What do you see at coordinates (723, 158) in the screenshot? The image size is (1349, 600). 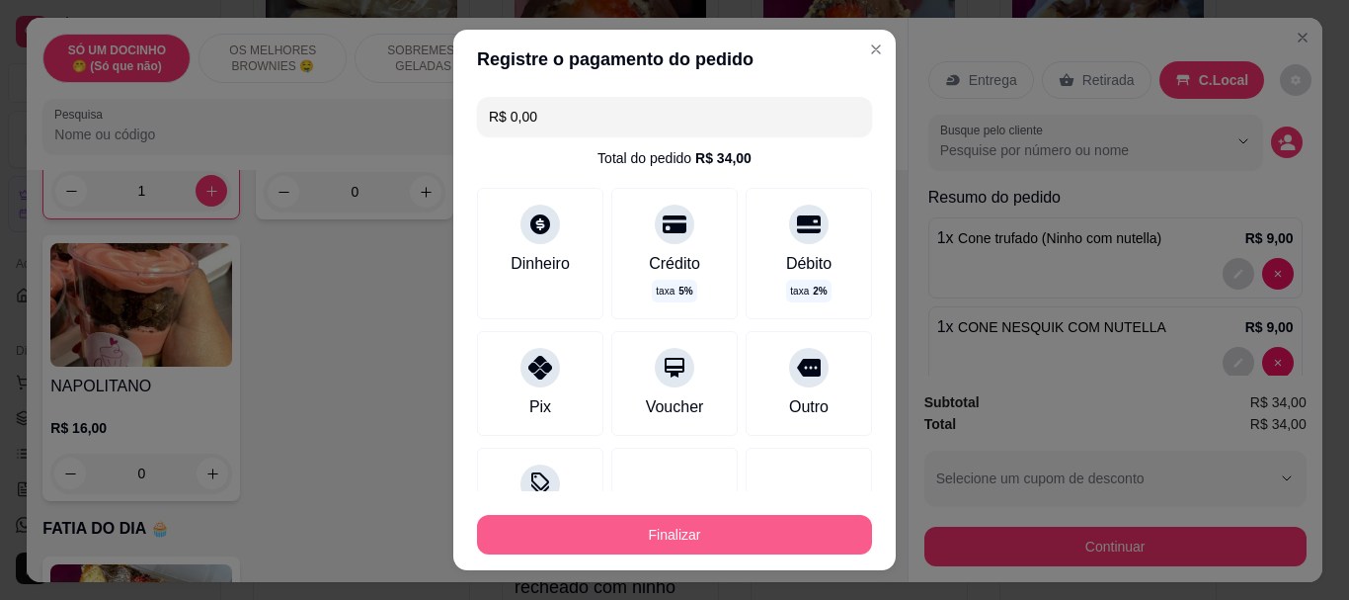 I see `div: R$ 34,00` at bounding box center [723, 158].